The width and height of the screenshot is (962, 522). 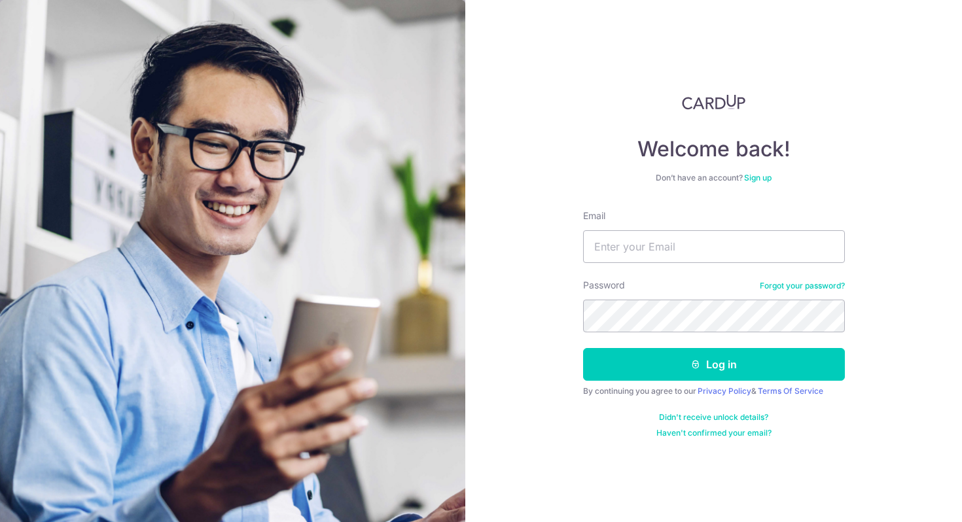 What do you see at coordinates (604, 285) in the screenshot?
I see `label: Password` at bounding box center [604, 285].